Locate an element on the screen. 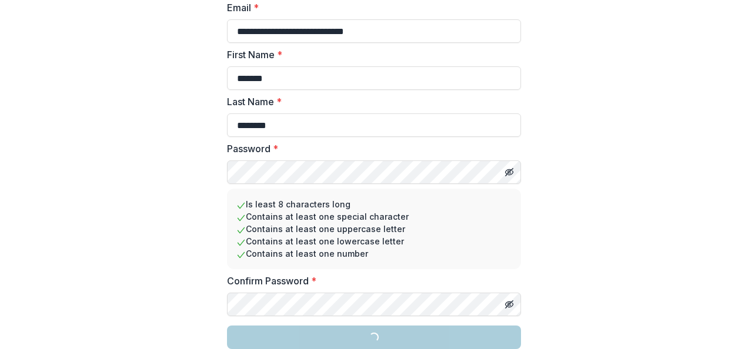  li: Is least 8 characters long is located at coordinates (374, 204).